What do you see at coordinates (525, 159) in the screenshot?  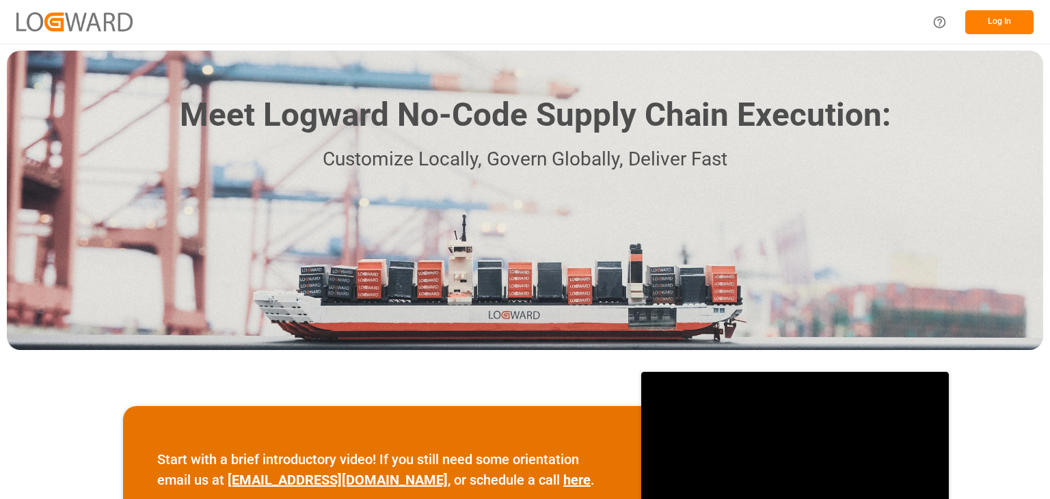 I see `p: Customize Locally, Govern Globally, Deliver Fast` at bounding box center [525, 159].